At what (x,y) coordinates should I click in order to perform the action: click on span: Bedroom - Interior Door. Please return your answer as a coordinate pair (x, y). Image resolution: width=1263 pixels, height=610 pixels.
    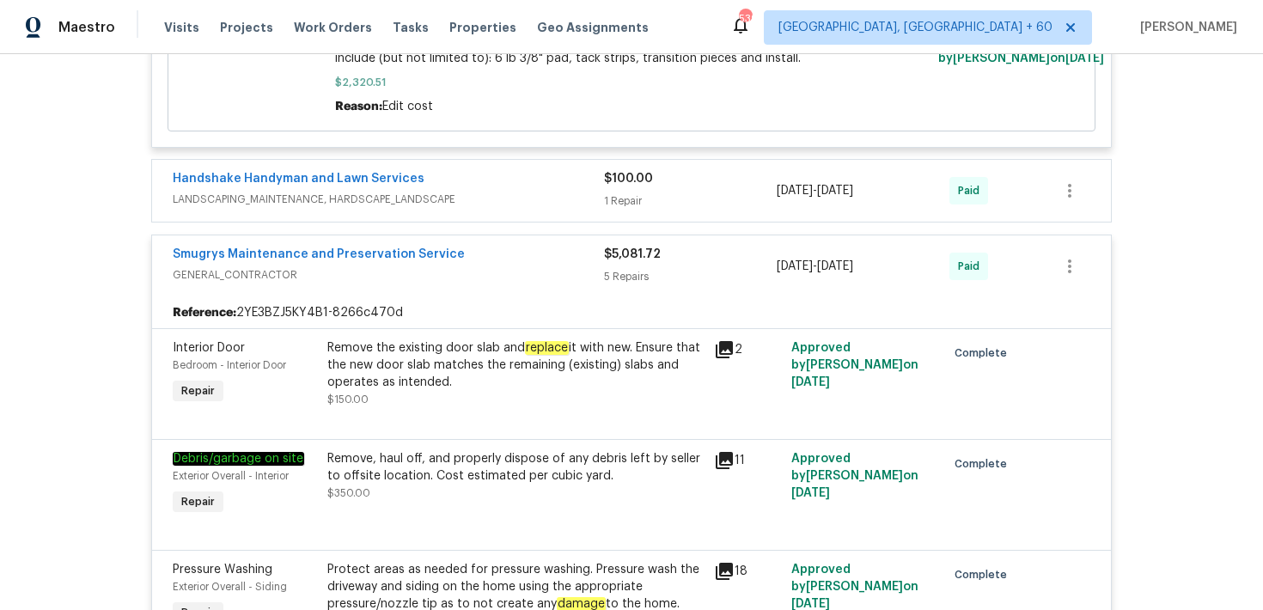
    Looking at the image, I should click on (229, 365).